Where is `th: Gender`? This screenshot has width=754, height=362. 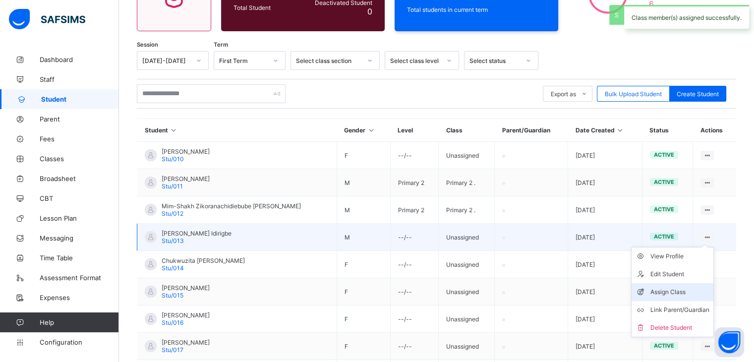 th: Gender is located at coordinates (363, 130).